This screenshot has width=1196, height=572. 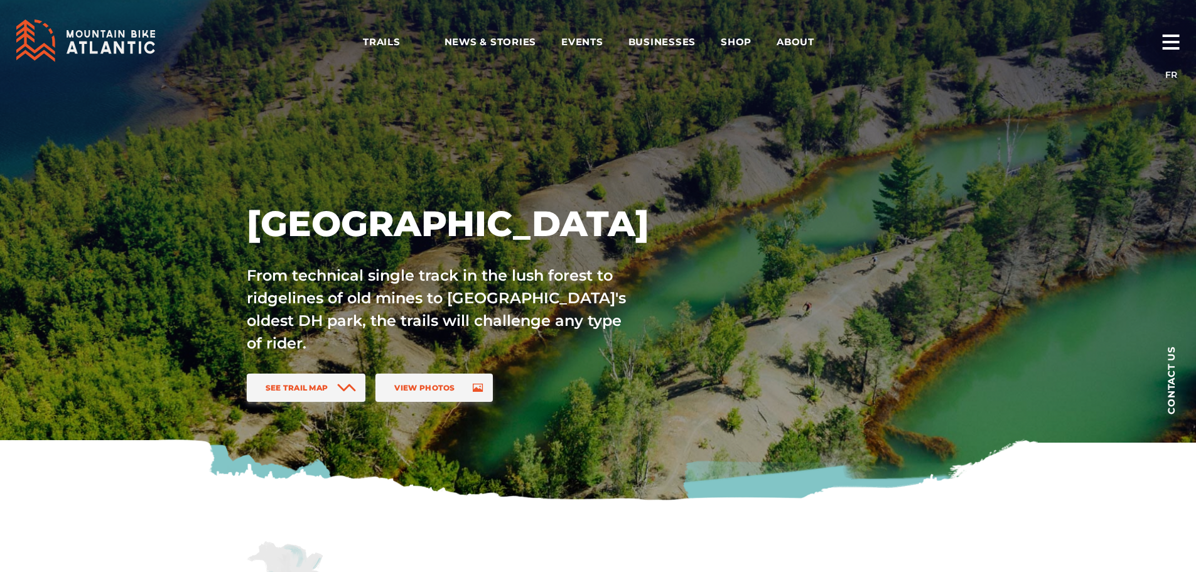 I want to click on span: View Photos, so click(x=424, y=387).